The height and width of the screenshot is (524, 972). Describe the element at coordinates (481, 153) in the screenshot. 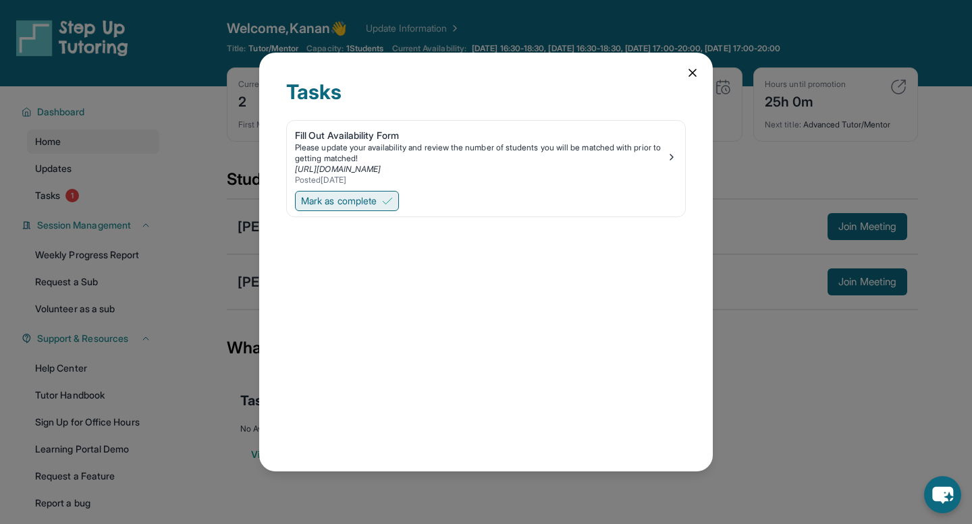

I see `div: Please update your availability and review the number of students you will be matched with prior ...` at that location.